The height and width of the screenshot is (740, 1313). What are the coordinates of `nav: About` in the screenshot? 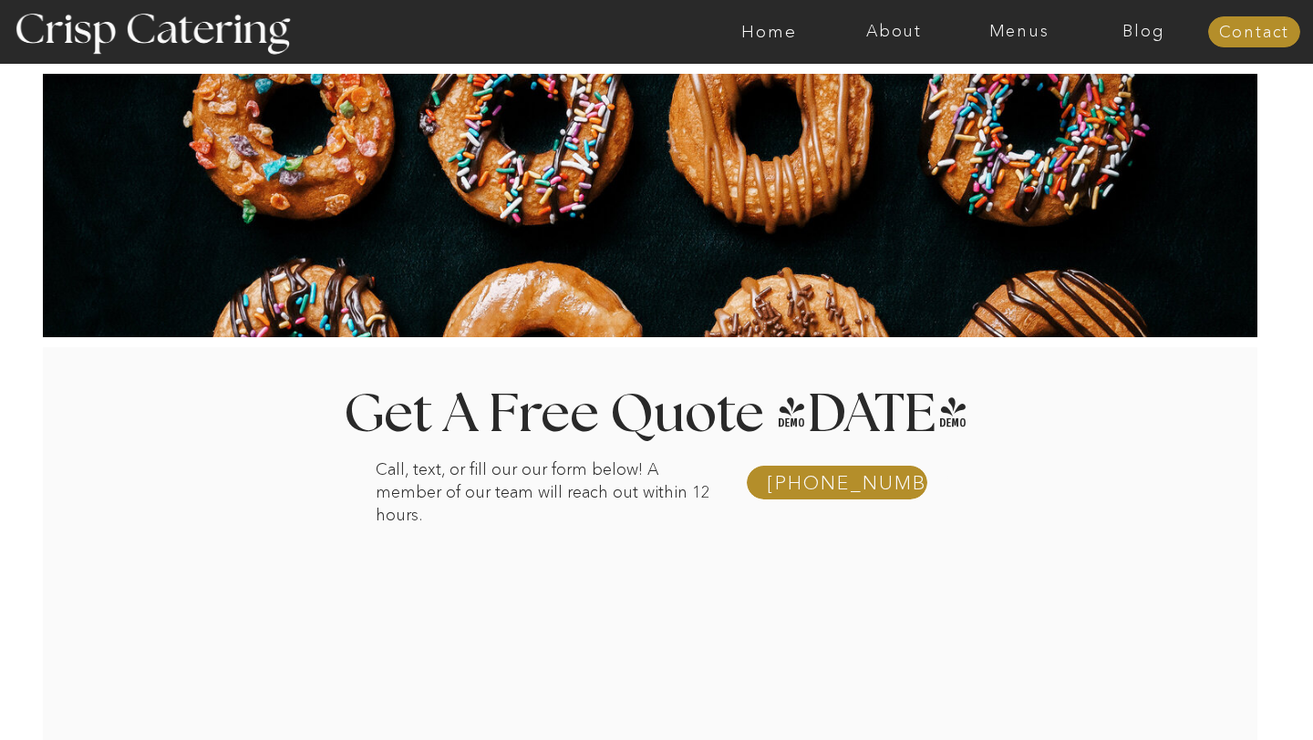 It's located at (894, 32).